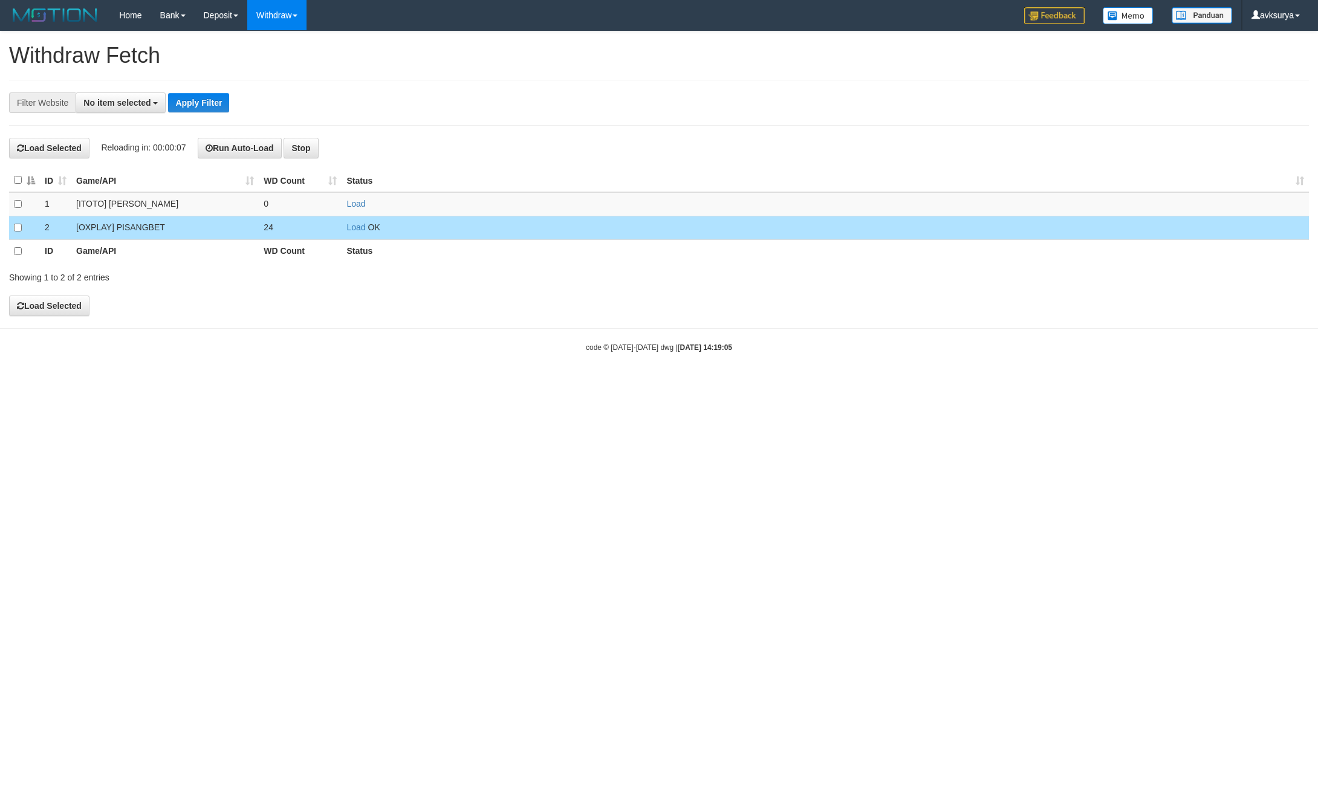 Image resolution: width=1318 pixels, height=799 pixels. I want to click on th: Game/API: activate to sort column ascending, so click(165, 180).